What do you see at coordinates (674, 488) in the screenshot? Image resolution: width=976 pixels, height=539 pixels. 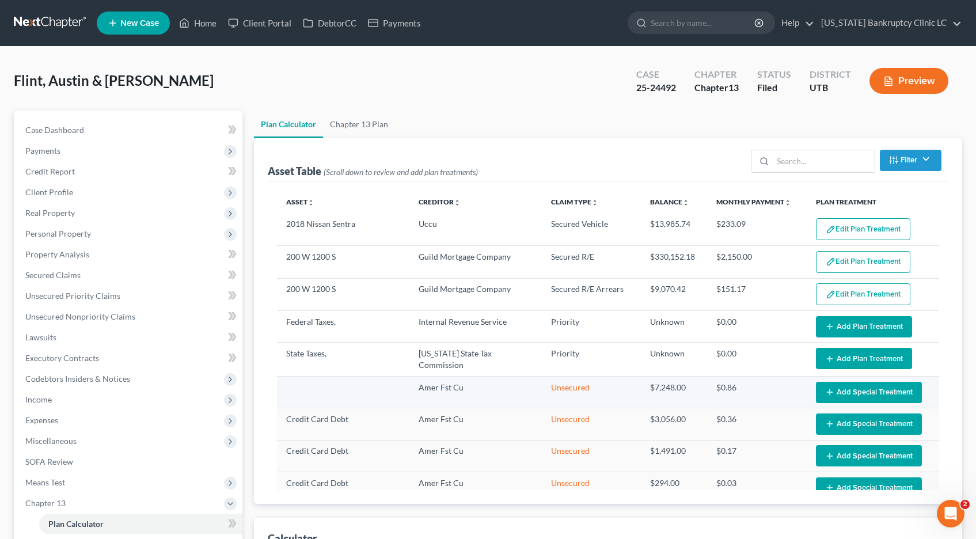 I see `td: $294.00` at bounding box center [674, 488].